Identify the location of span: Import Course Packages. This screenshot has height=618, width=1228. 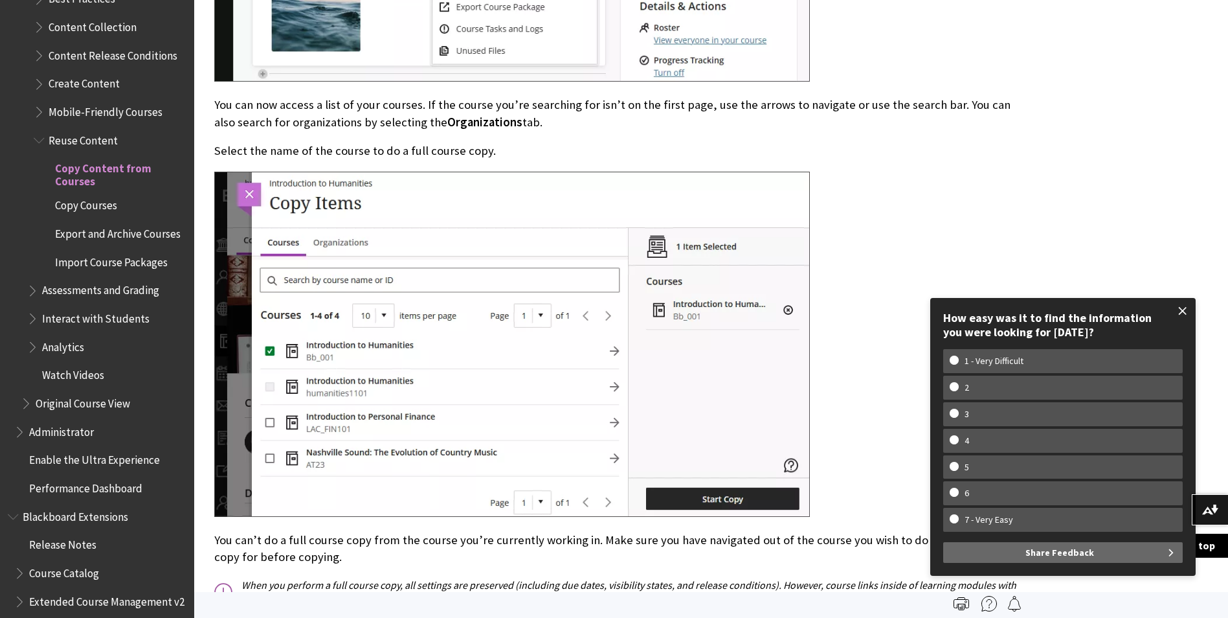
(111, 260).